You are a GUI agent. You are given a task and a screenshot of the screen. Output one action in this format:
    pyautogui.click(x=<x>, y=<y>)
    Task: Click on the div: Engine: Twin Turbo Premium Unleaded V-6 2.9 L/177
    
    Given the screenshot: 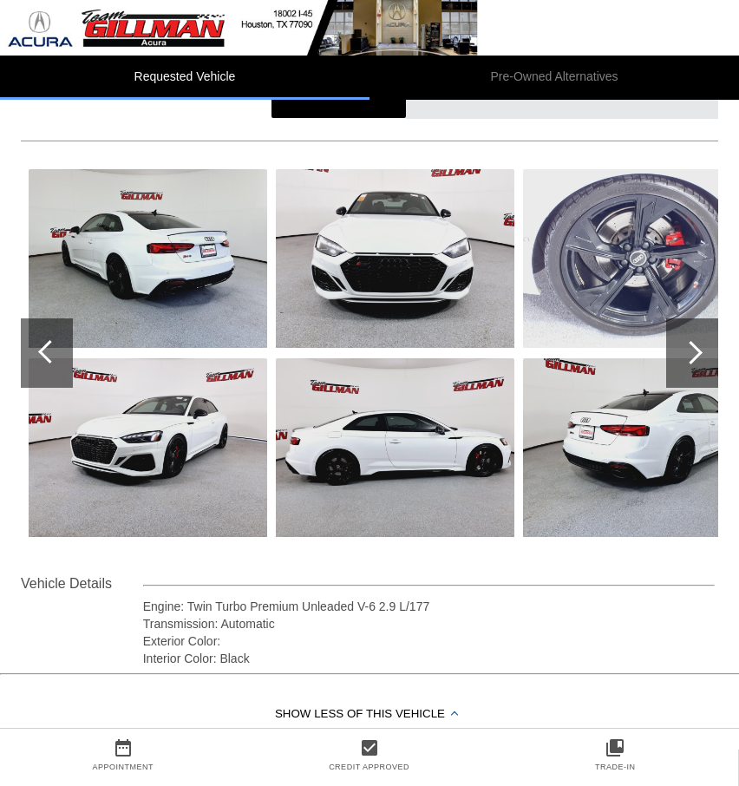 What is the action you would take?
    pyautogui.click(x=428, y=606)
    